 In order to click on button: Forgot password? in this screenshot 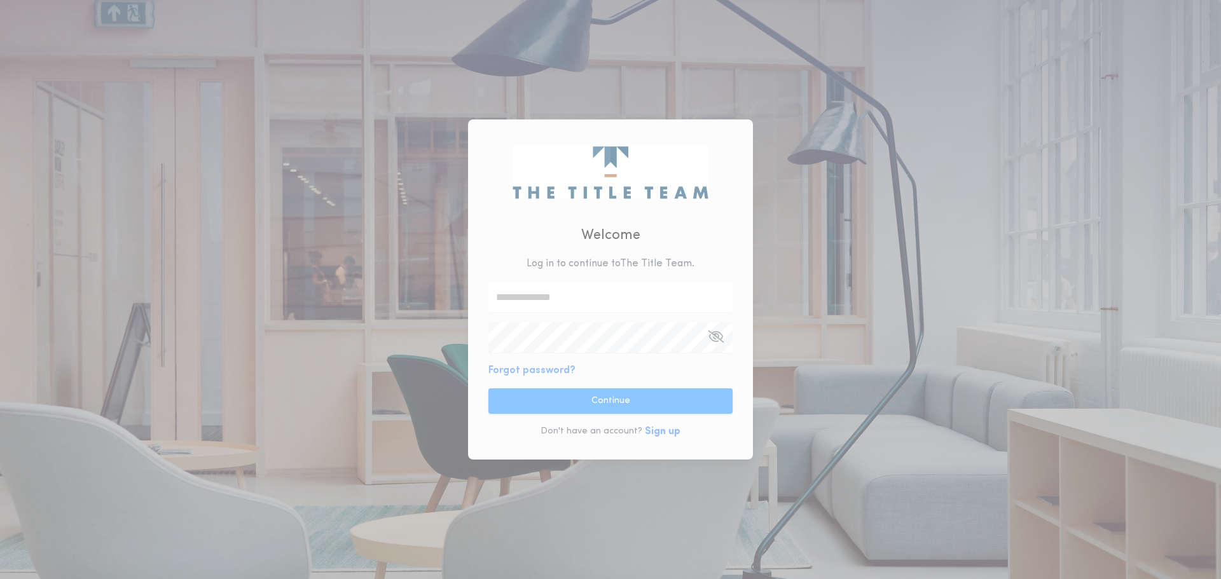, I will do `click(532, 371)`.